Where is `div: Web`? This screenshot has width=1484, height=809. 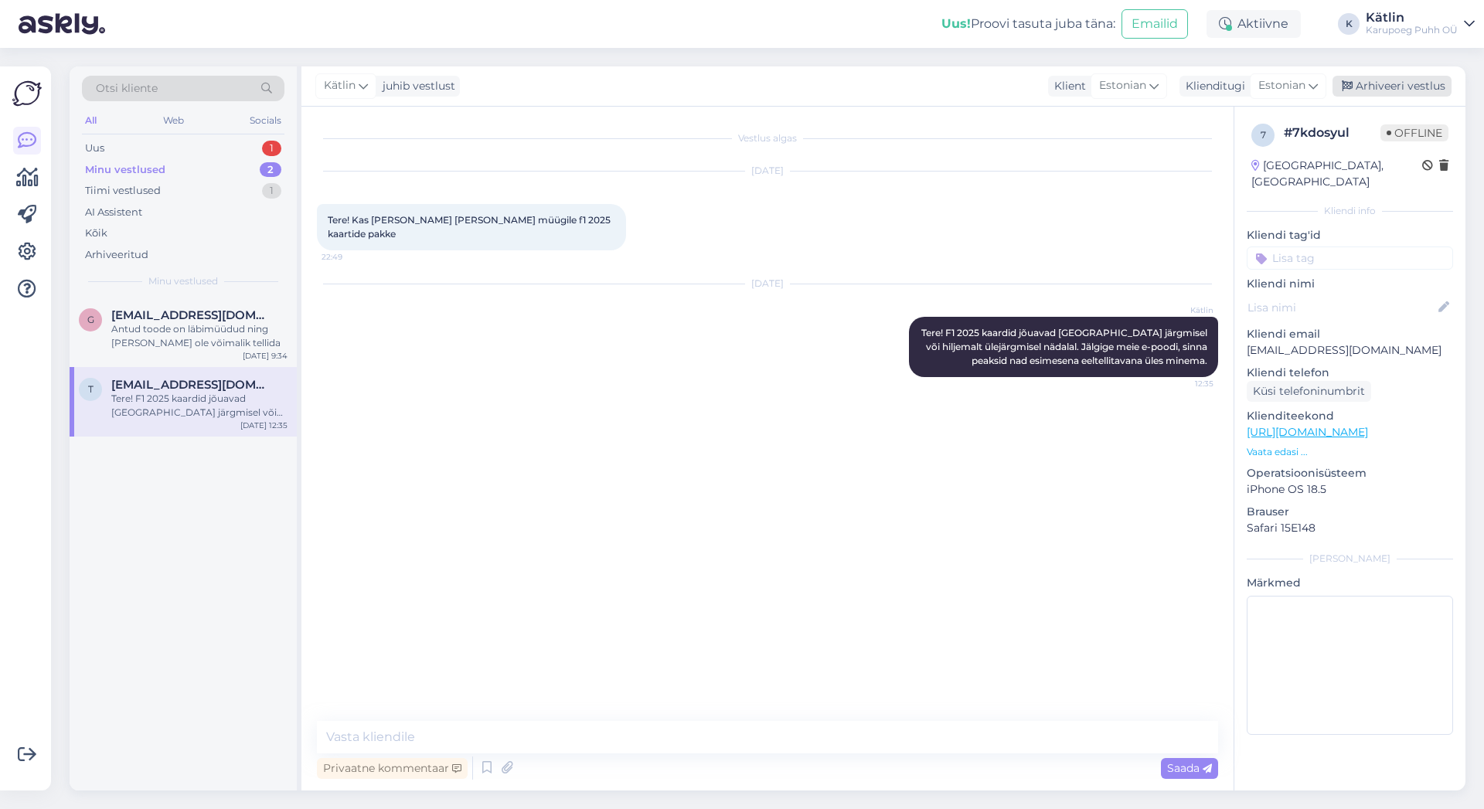
div: Web is located at coordinates (173, 121).